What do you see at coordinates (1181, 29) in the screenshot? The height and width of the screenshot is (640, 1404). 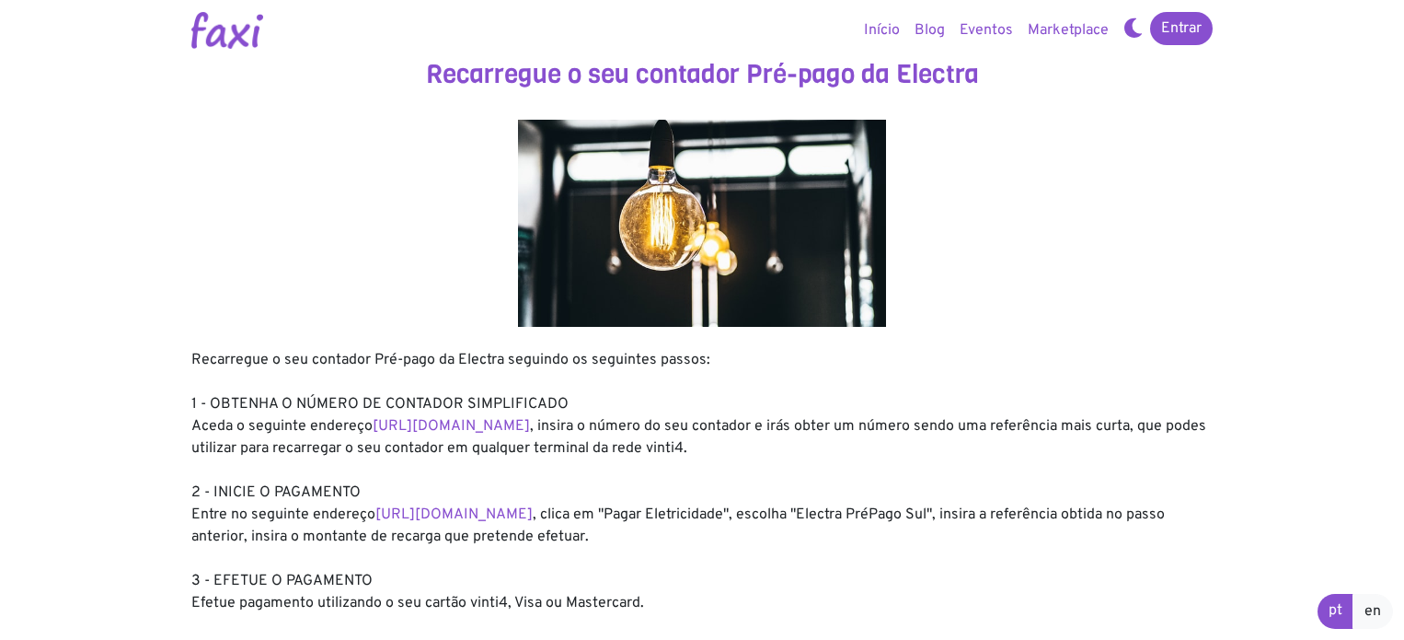 I see `a: Entrar` at bounding box center [1181, 29].